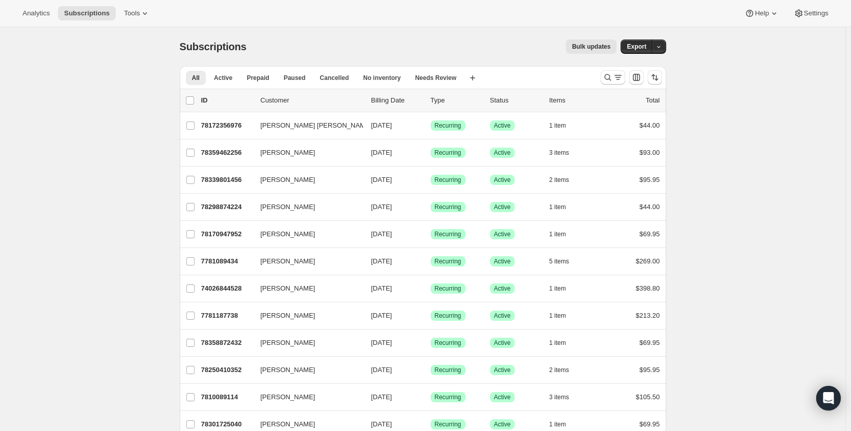  I want to click on button: 2 items, so click(565, 370).